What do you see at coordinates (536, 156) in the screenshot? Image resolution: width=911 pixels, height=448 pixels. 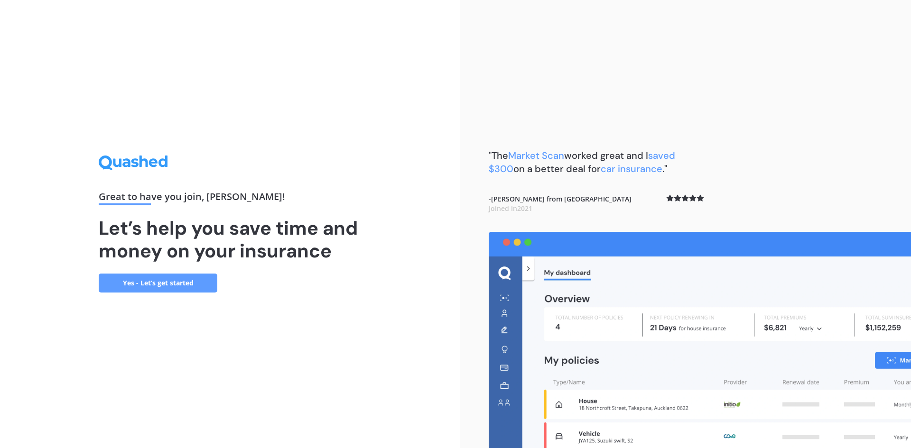 I see `span: Market Scan` at bounding box center [536, 156].